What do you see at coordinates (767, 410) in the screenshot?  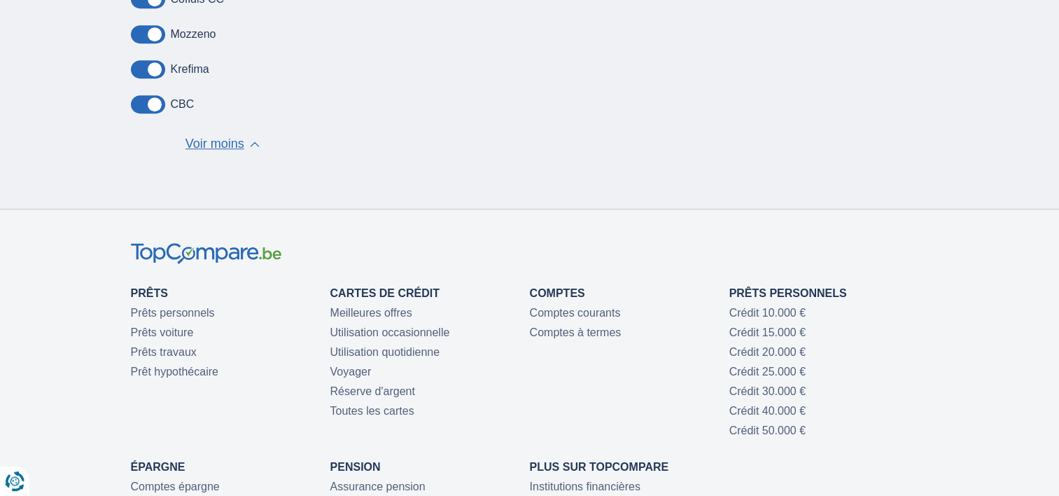 I see `a: Crédit 40.000 €` at bounding box center [767, 410].